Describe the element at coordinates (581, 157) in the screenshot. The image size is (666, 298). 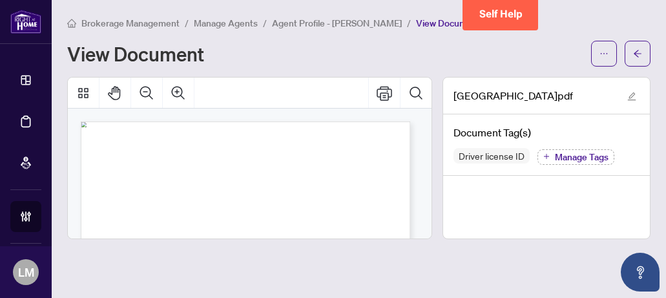
I see `span: Manage Tags` at that location.